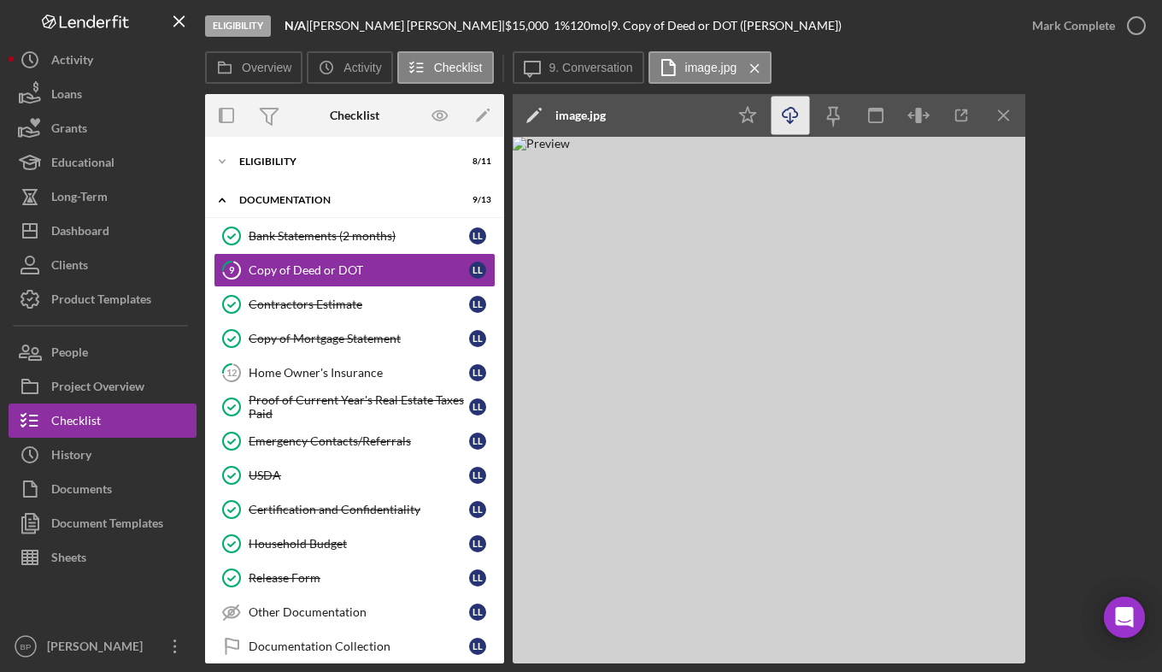 The width and height of the screenshot is (1162, 672). Describe the element at coordinates (267, 67) in the screenshot. I see `label: Overview` at that location.